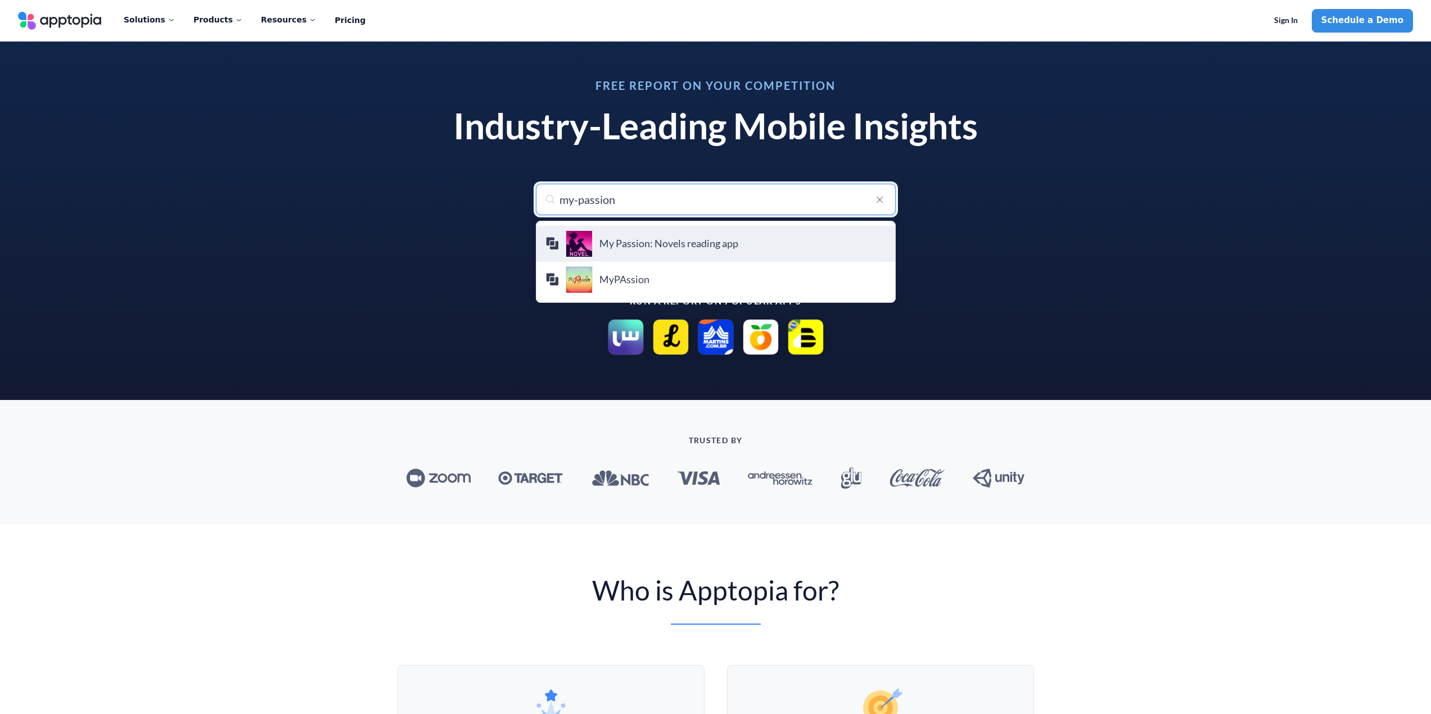 This screenshot has height=714, width=1431. Describe the element at coordinates (850, 478) in the screenshot. I see `img: Glu_Mobile_logo.svg` at that location.